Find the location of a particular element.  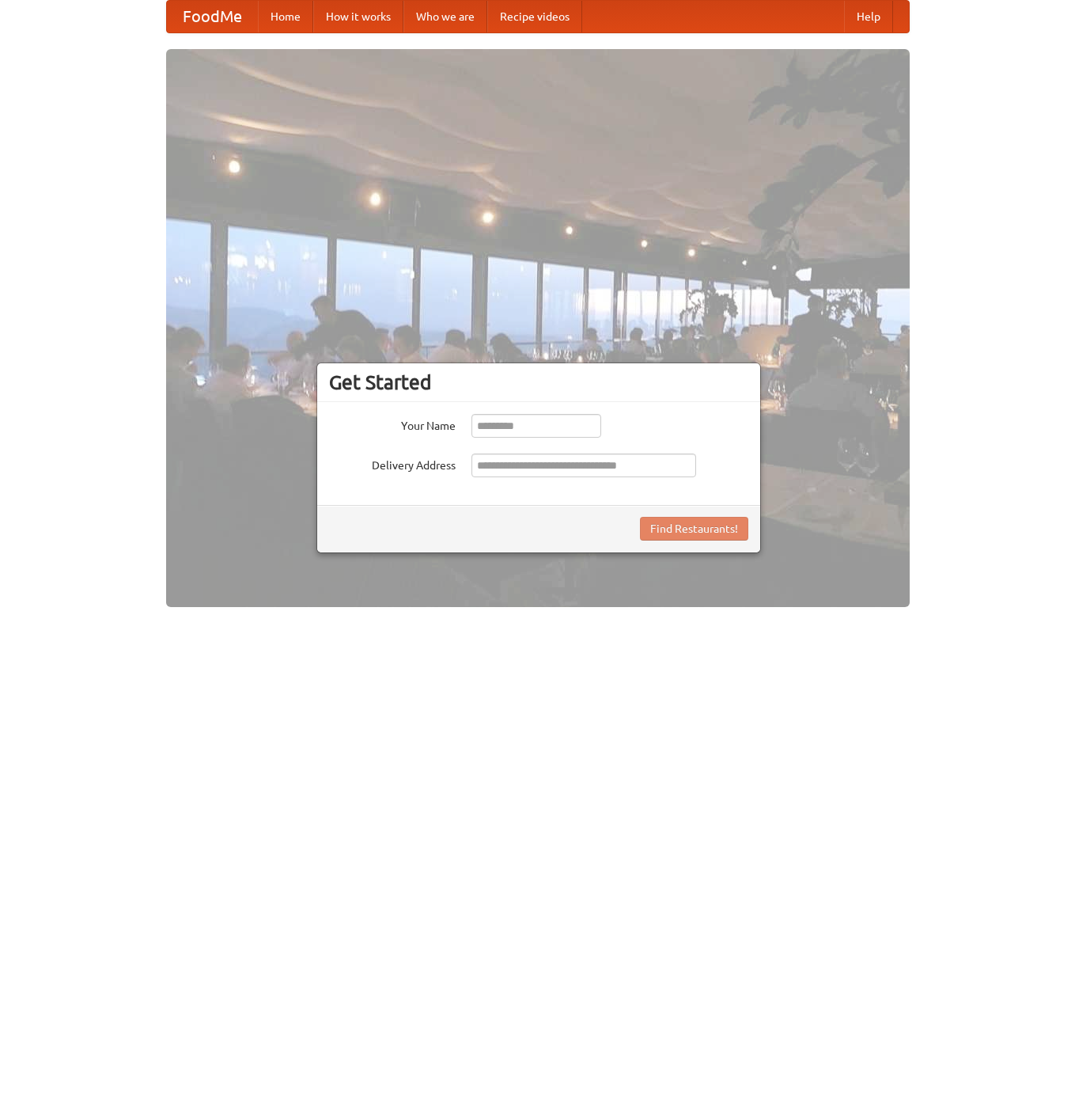

a: Home is located at coordinates (286, 16).